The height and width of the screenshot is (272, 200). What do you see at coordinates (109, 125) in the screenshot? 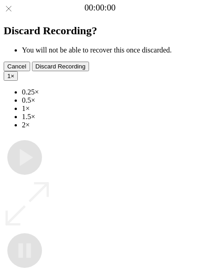
I see `li: 2×` at bounding box center [109, 125].